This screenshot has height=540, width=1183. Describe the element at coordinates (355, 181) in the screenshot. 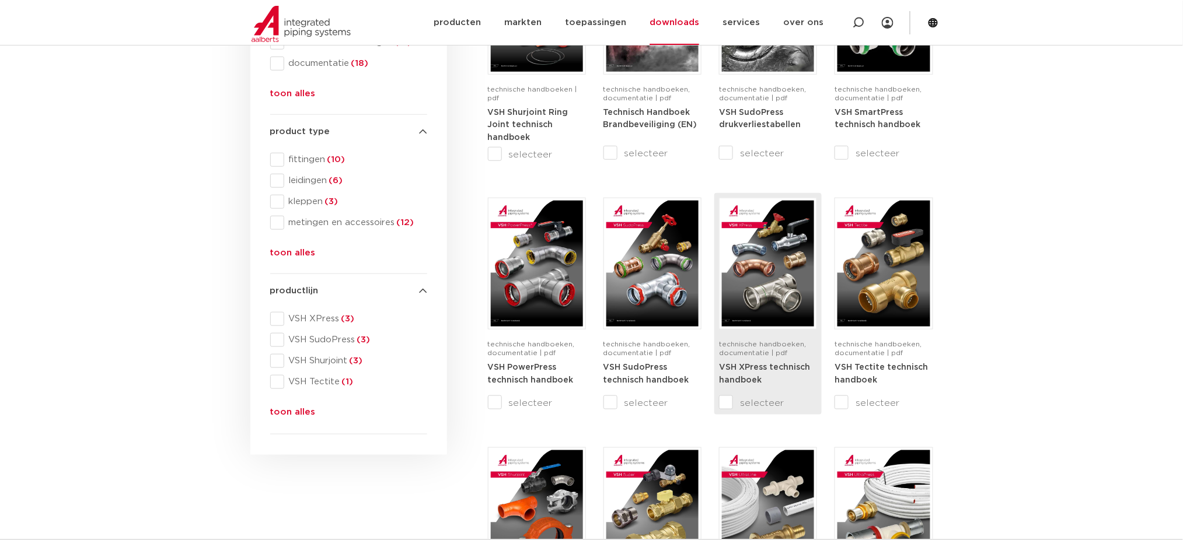

I see `span: leidingen` at that location.